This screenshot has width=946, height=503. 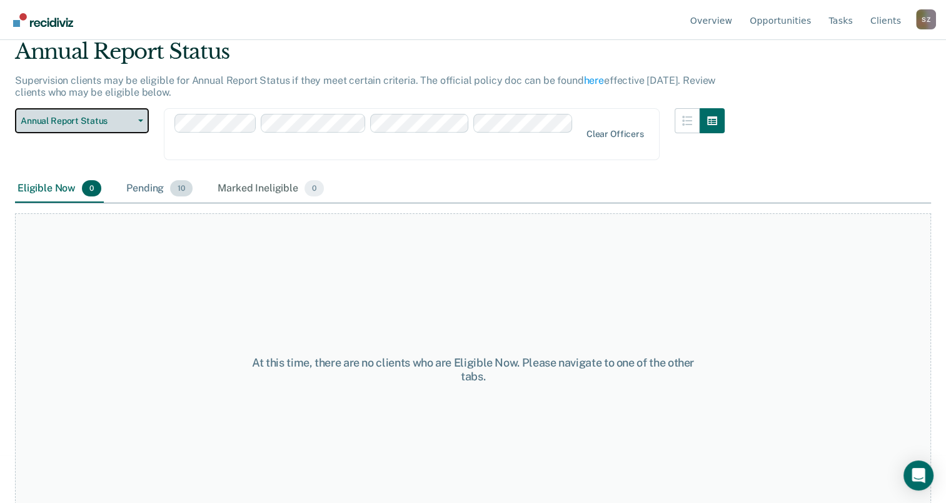 What do you see at coordinates (926, 19) in the screenshot?
I see `div: S Z` at bounding box center [926, 19].